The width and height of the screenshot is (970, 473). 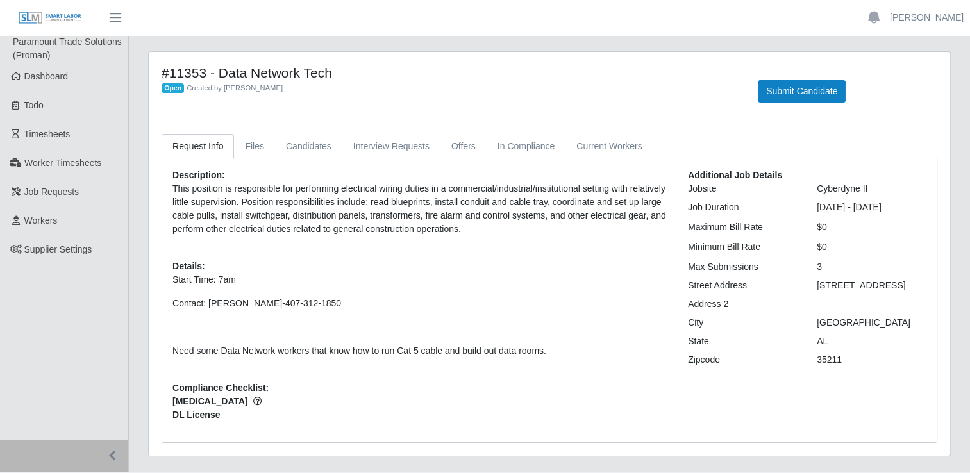 I want to click on div: Maximum Bill Rate, so click(x=743, y=227).